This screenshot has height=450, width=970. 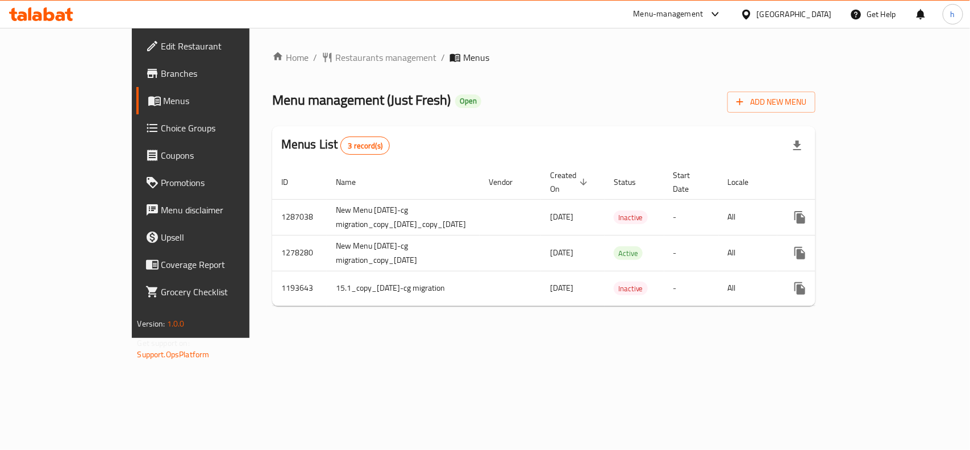 I want to click on div: Open, so click(x=468, y=101).